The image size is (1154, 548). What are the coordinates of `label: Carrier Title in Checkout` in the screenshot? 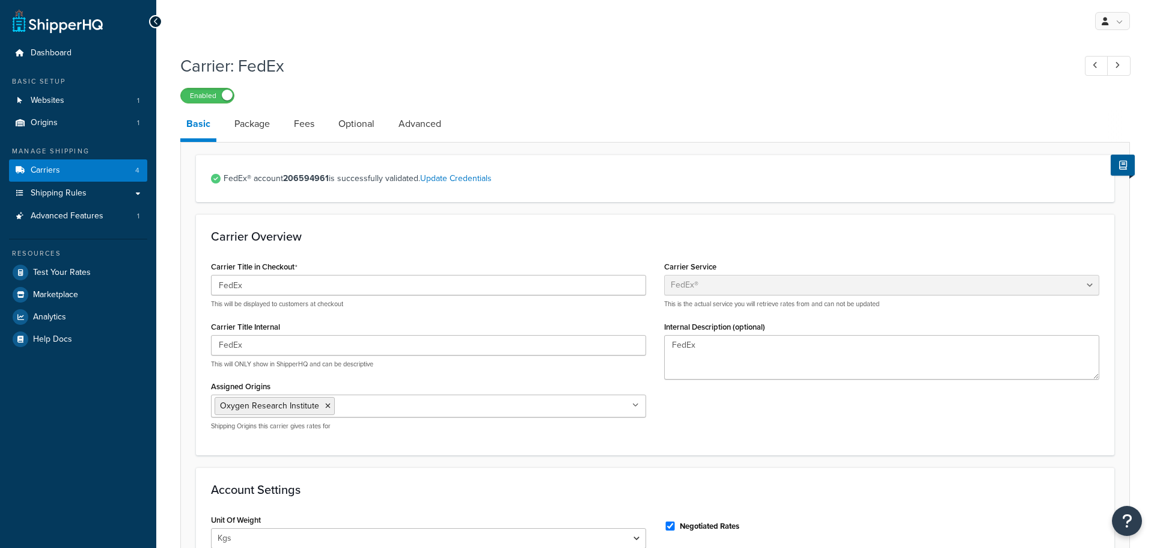 It's located at (254, 267).